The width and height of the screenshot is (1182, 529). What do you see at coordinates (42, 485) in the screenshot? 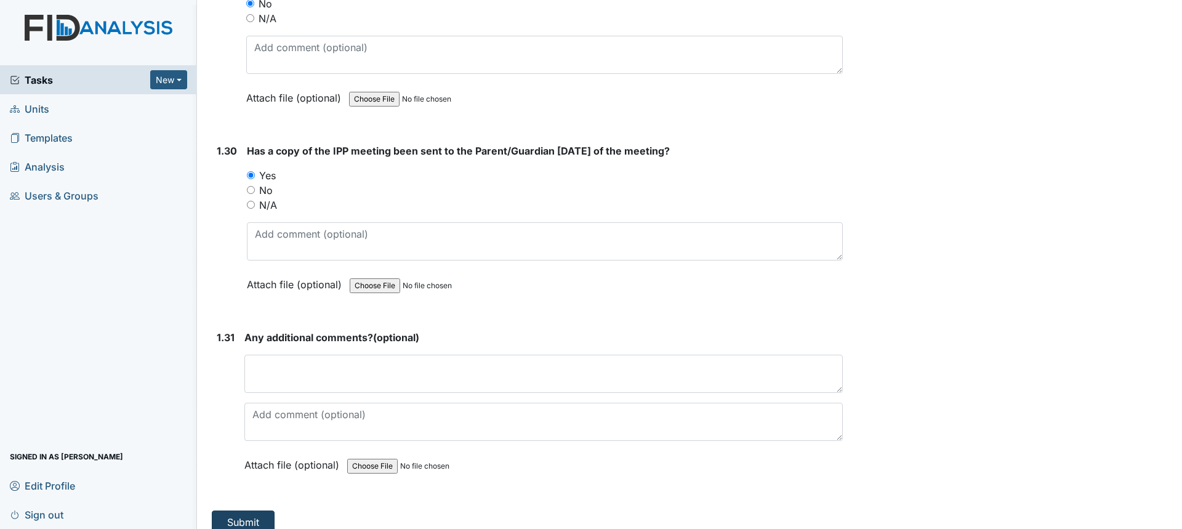
I see `span: Edit Profile` at bounding box center [42, 485].